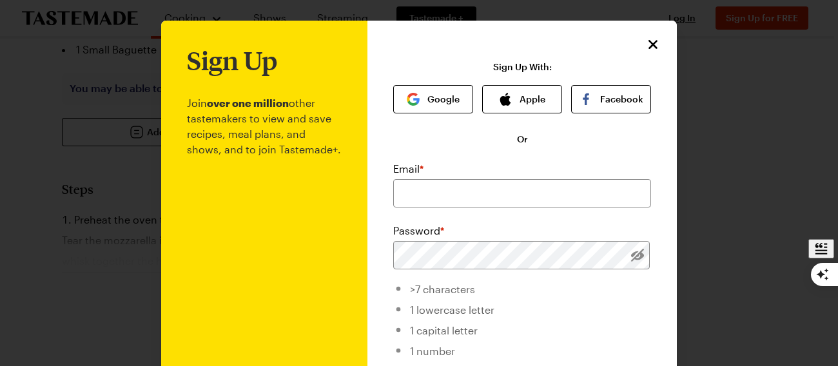  Describe the element at coordinates (232, 61) in the screenshot. I see `h1: Sign Up` at that location.